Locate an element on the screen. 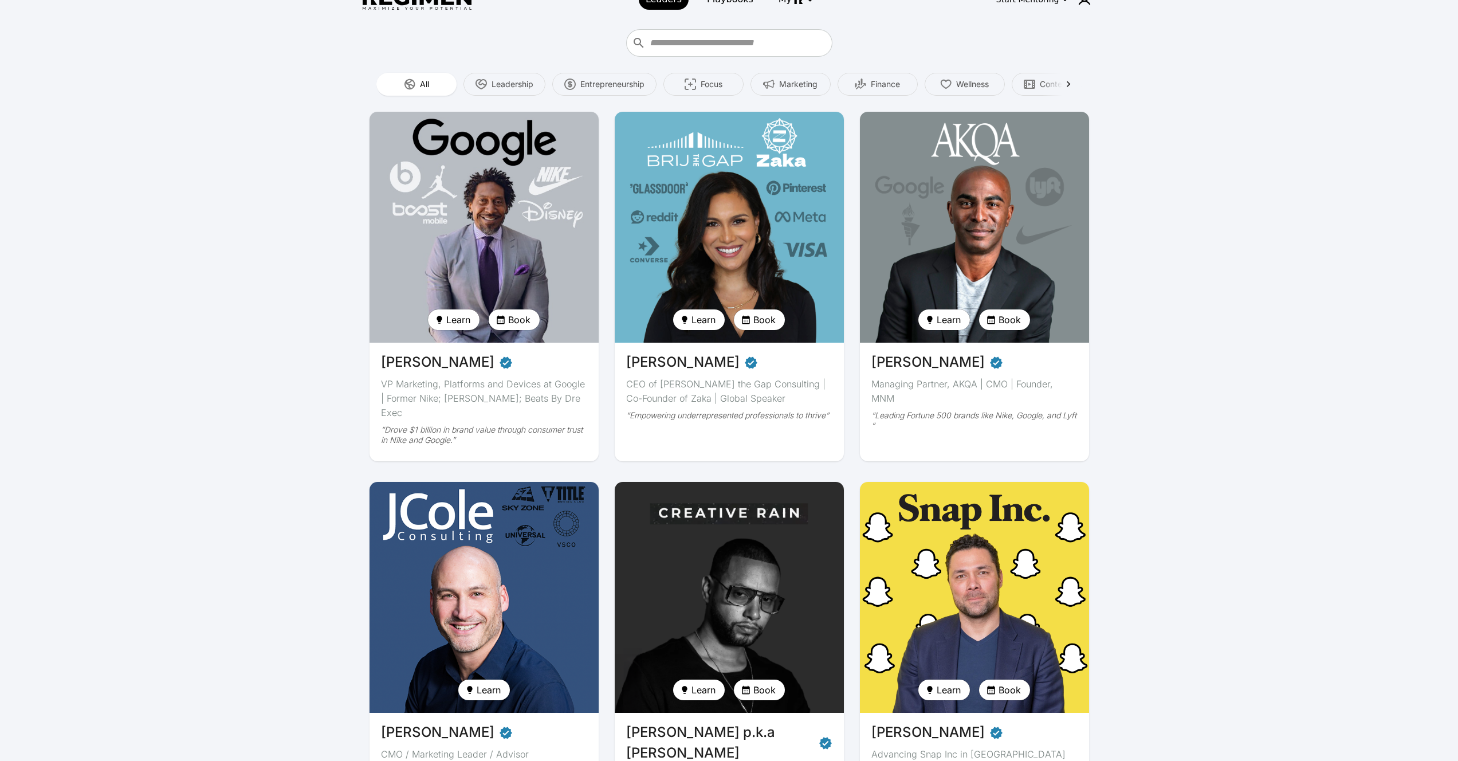 The height and width of the screenshot is (761, 1458). img: Marketing is located at coordinates (769, 84).